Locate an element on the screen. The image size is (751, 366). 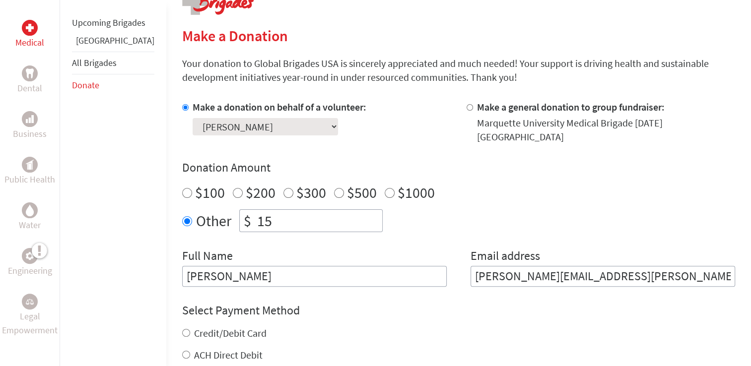
a: WaterWater is located at coordinates (30, 217).